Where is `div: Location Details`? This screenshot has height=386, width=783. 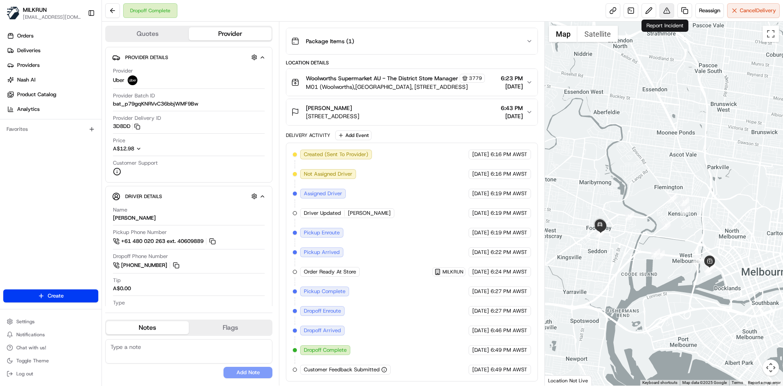
div: Location Details is located at coordinates (412, 63).